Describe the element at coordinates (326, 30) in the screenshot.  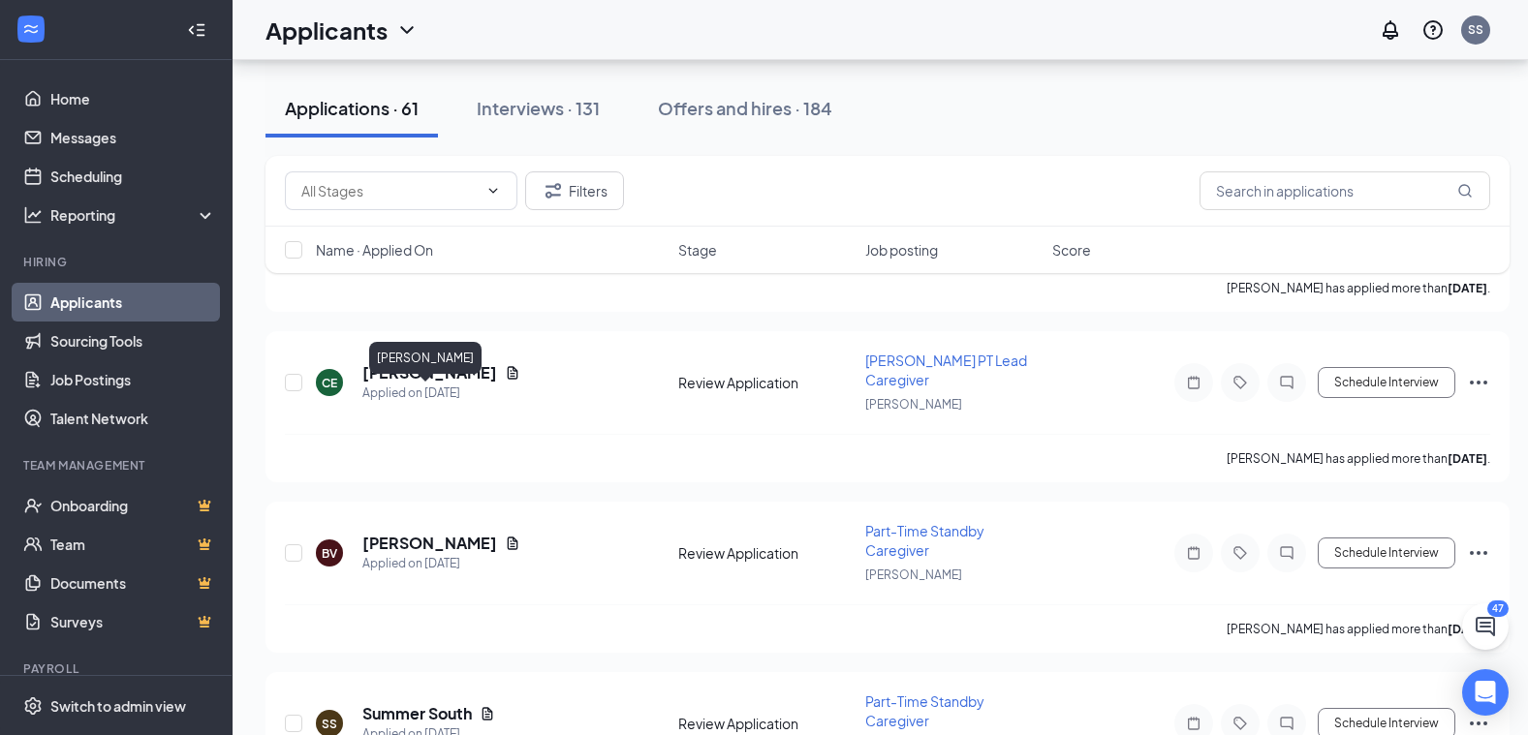
I see `h1: Applicants` at that location.